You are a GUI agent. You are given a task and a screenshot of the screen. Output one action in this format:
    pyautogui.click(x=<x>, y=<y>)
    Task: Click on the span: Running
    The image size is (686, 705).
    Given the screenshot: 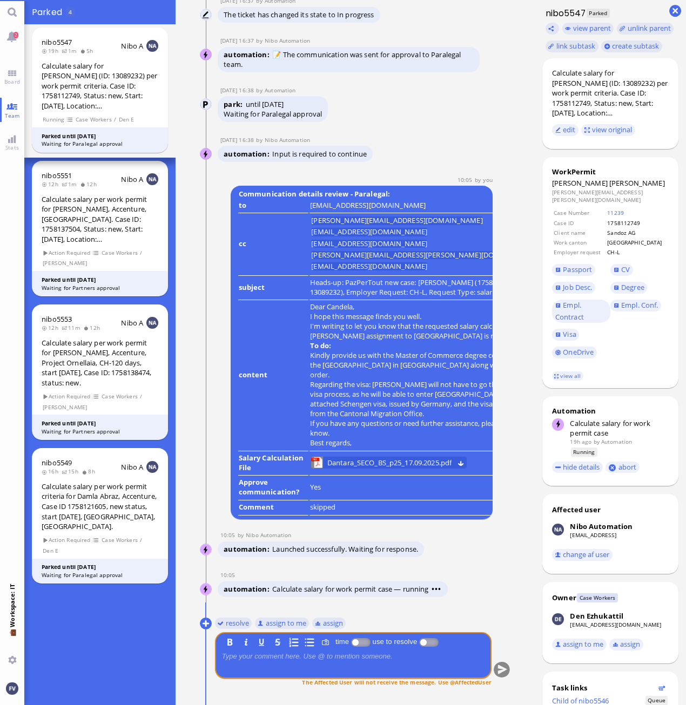 What is the action you would take?
    pyautogui.click(x=53, y=119)
    